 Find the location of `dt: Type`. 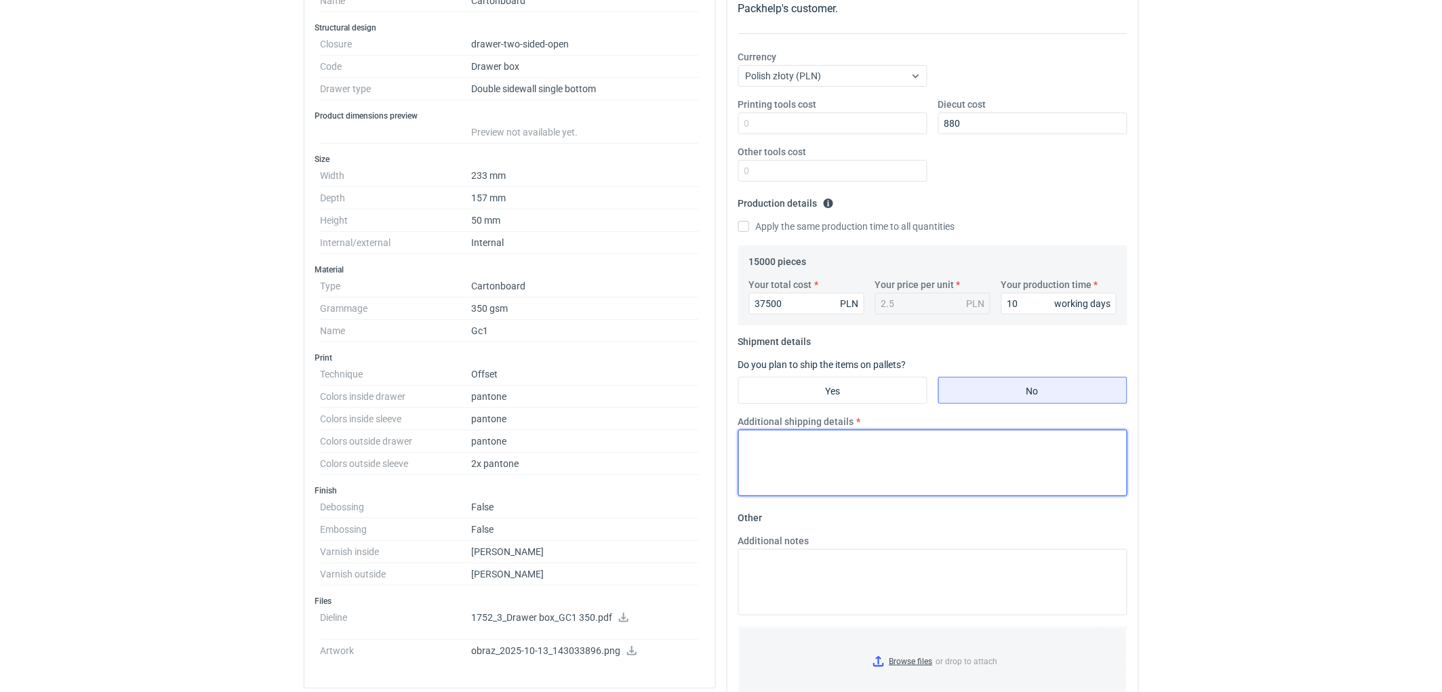

dt: Type is located at coordinates (396, 286).